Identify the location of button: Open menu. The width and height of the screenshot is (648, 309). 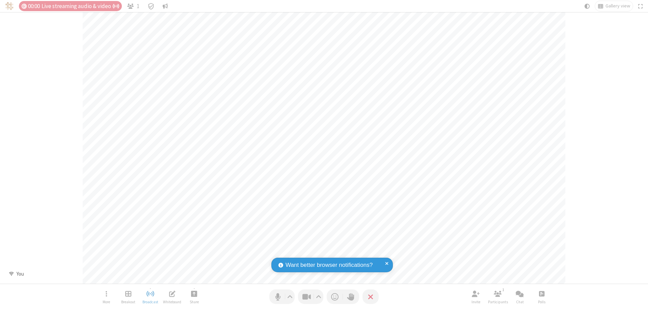
(106, 297).